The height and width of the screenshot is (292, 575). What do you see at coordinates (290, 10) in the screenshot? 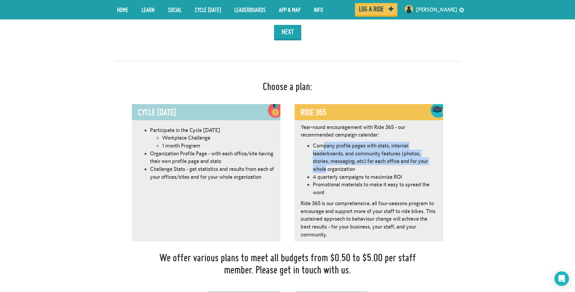
I see `a: App & Map` at bounding box center [290, 10].